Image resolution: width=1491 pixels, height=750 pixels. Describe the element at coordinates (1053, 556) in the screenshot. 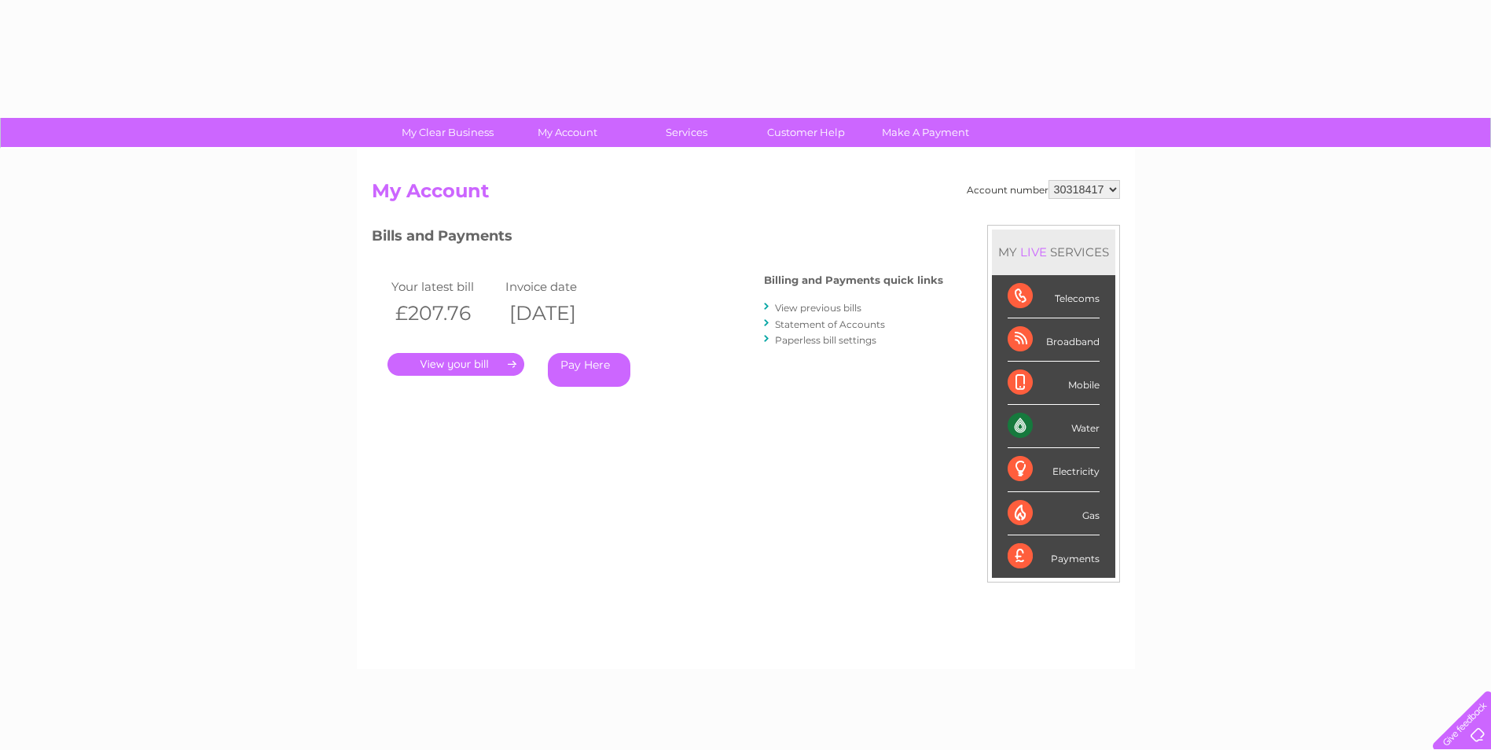

I see `div: Payments` at that location.